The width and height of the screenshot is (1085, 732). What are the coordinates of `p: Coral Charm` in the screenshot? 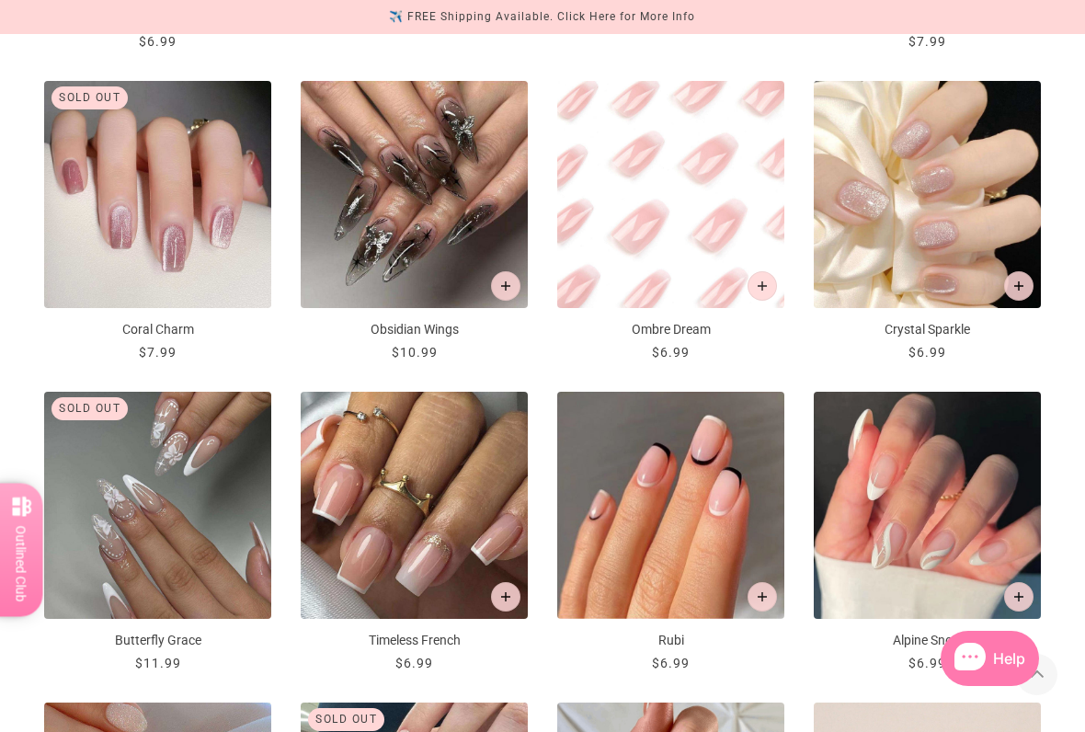 It's located at (157, 329).